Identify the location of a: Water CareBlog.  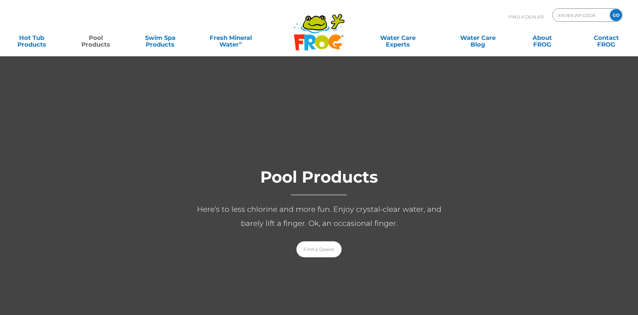
(477, 38).